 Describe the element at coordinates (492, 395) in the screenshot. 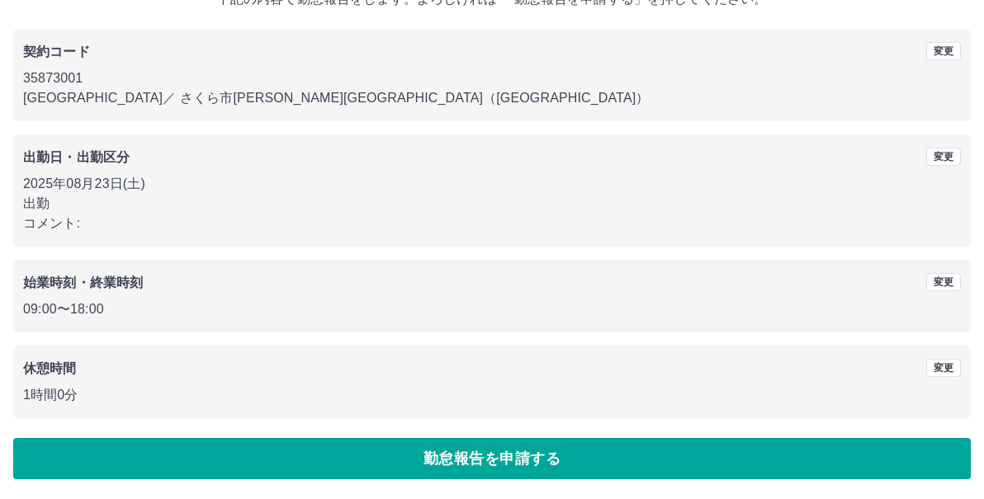

I see `p: 1時間0分` at that location.